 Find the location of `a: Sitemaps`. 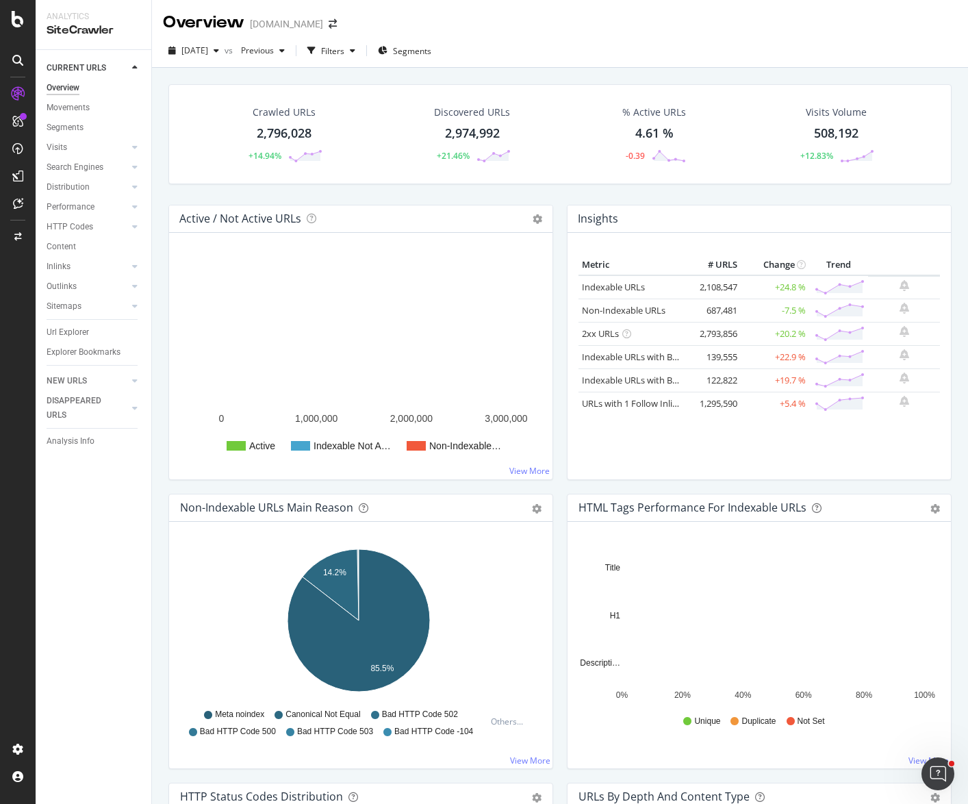

a: Sitemaps is located at coordinates (87, 306).